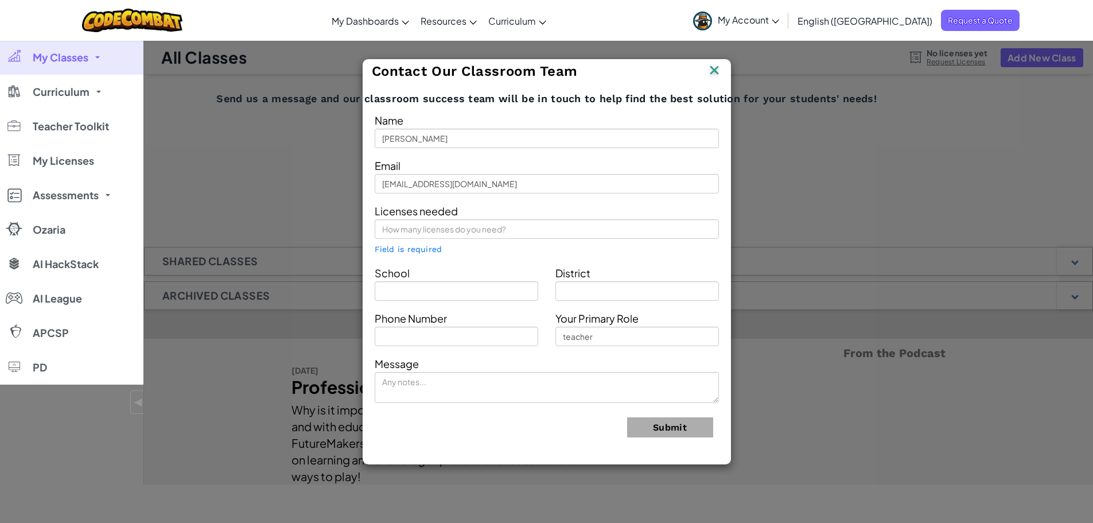 The height and width of the screenshot is (523, 1093). What do you see at coordinates (71, 126) in the screenshot?
I see `span: Teacher Toolkit` at bounding box center [71, 126].